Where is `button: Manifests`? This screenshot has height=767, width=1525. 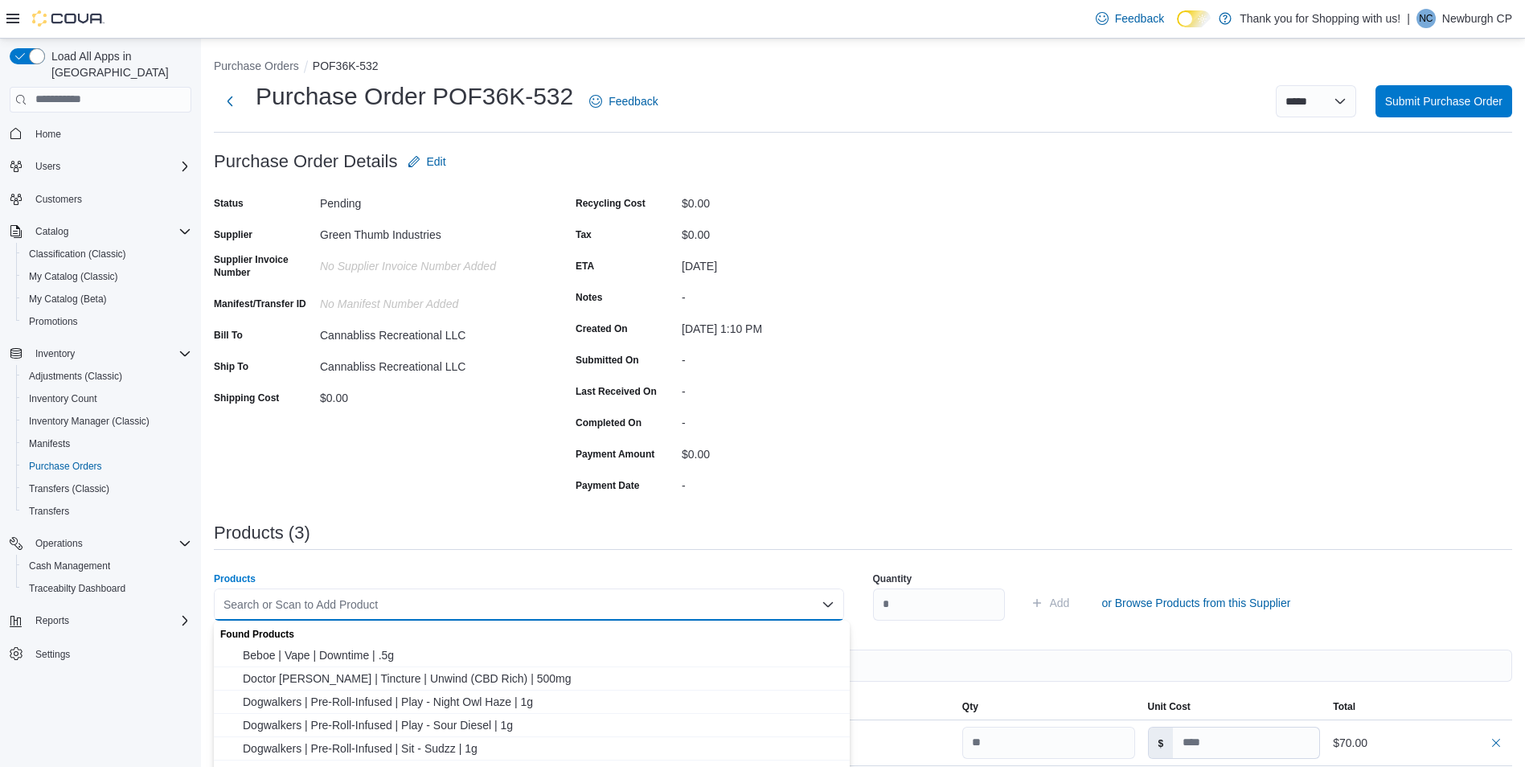
button: Manifests is located at coordinates (107, 444).